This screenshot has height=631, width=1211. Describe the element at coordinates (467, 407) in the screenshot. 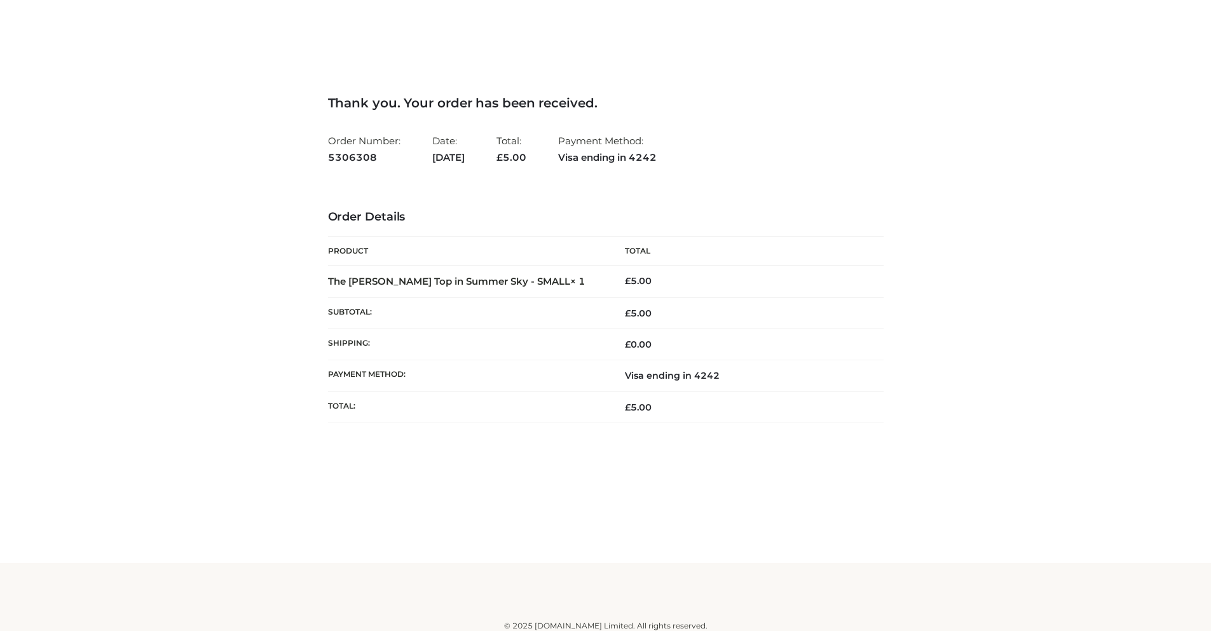

I see `th: Total:` at that location.